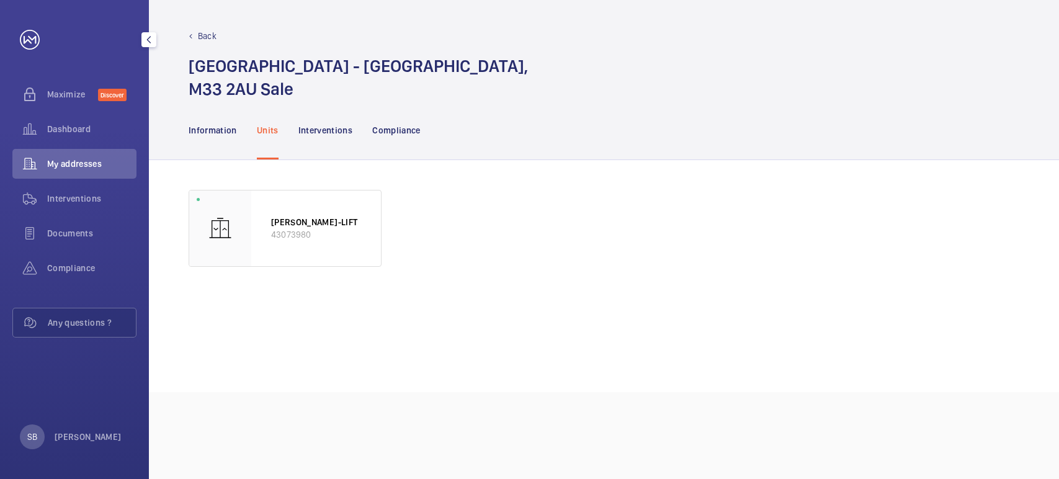 Image resolution: width=1059 pixels, height=479 pixels. Describe the element at coordinates (267, 130) in the screenshot. I see `p: Units` at that location.